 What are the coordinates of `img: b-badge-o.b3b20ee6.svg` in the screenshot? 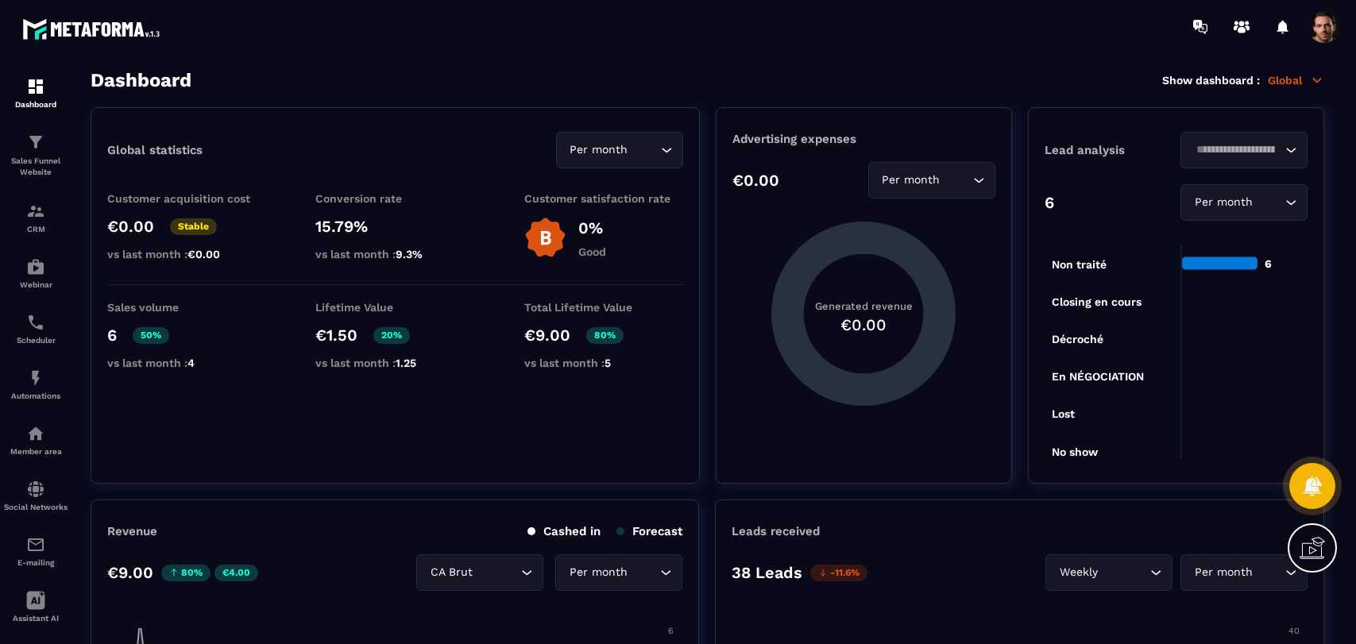 It's located at (545, 238).